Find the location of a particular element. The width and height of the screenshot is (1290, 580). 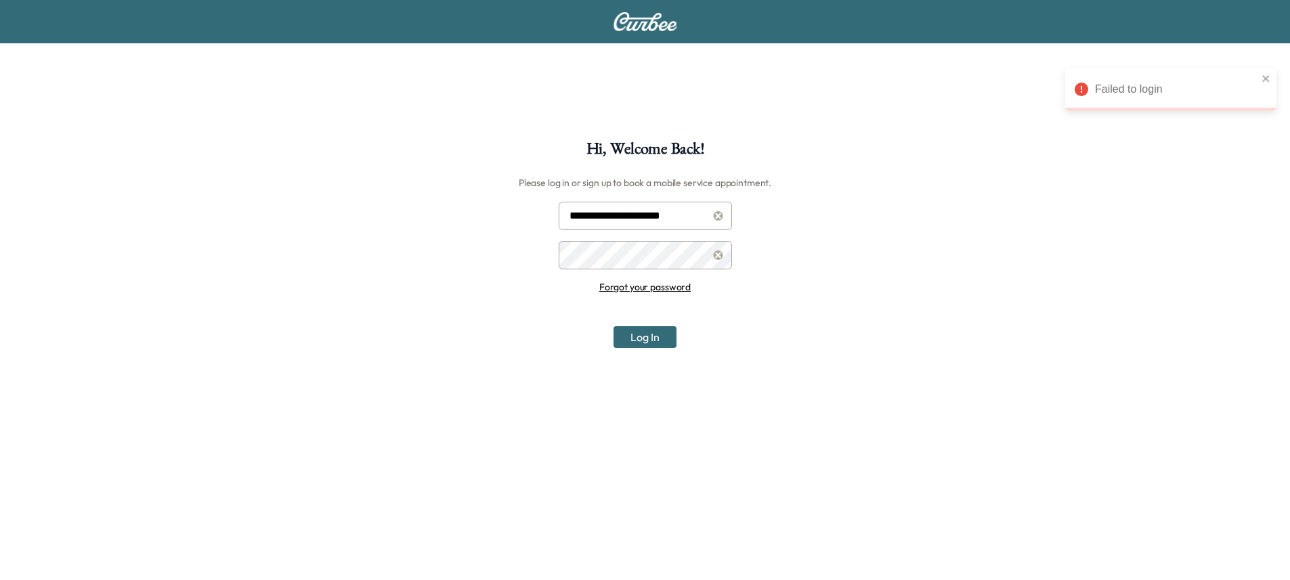

h1: Hi, Welcome Back! is located at coordinates (645, 152).